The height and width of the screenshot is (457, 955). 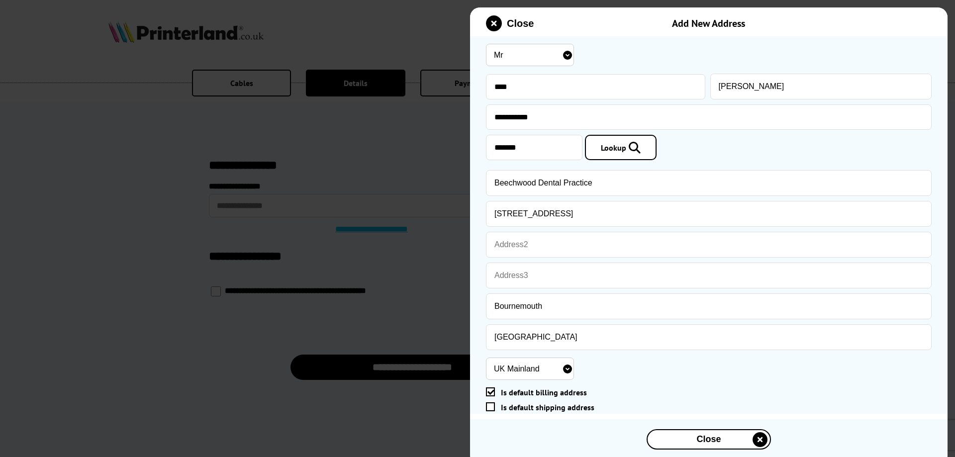 I want to click on span: Is default billing address, so click(x=544, y=393).